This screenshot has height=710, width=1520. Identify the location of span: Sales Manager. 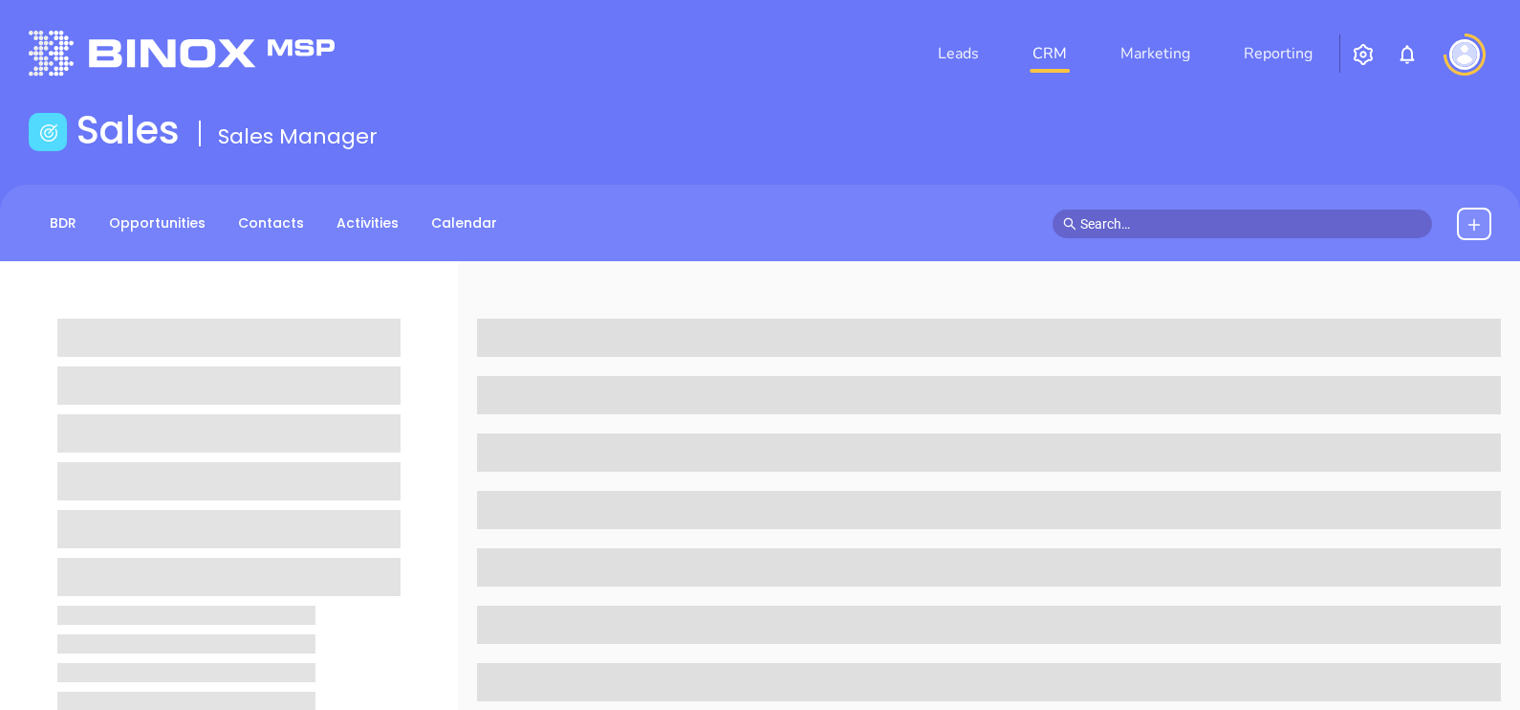
(297, 136).